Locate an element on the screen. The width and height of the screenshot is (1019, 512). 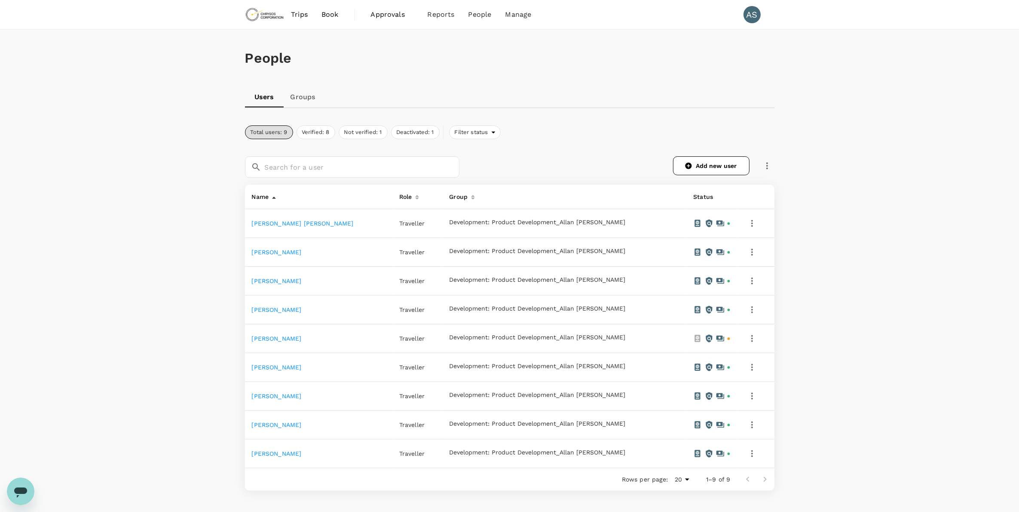
span: Filter status is located at coordinates (471, 132).